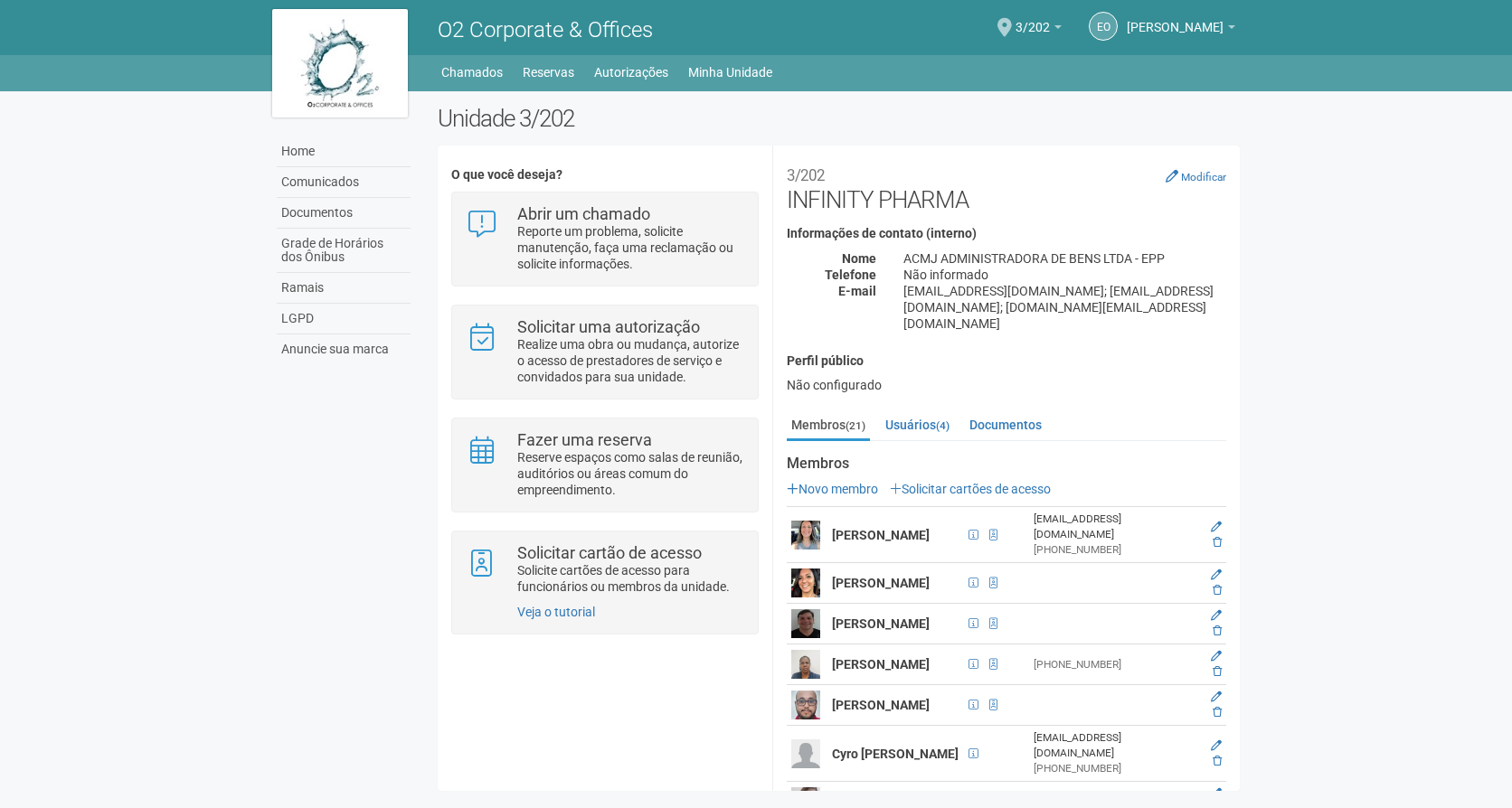 Image resolution: width=1512 pixels, height=808 pixels. What do you see at coordinates (340, 64) in the screenshot?
I see `img: logo.jpg` at bounding box center [340, 64].